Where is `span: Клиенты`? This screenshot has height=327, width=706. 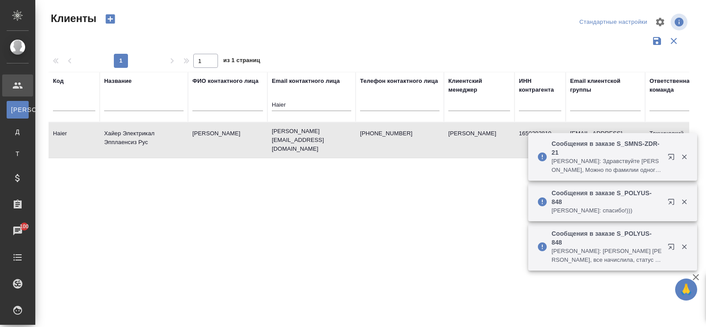 span: Клиенты is located at coordinates (72, 19).